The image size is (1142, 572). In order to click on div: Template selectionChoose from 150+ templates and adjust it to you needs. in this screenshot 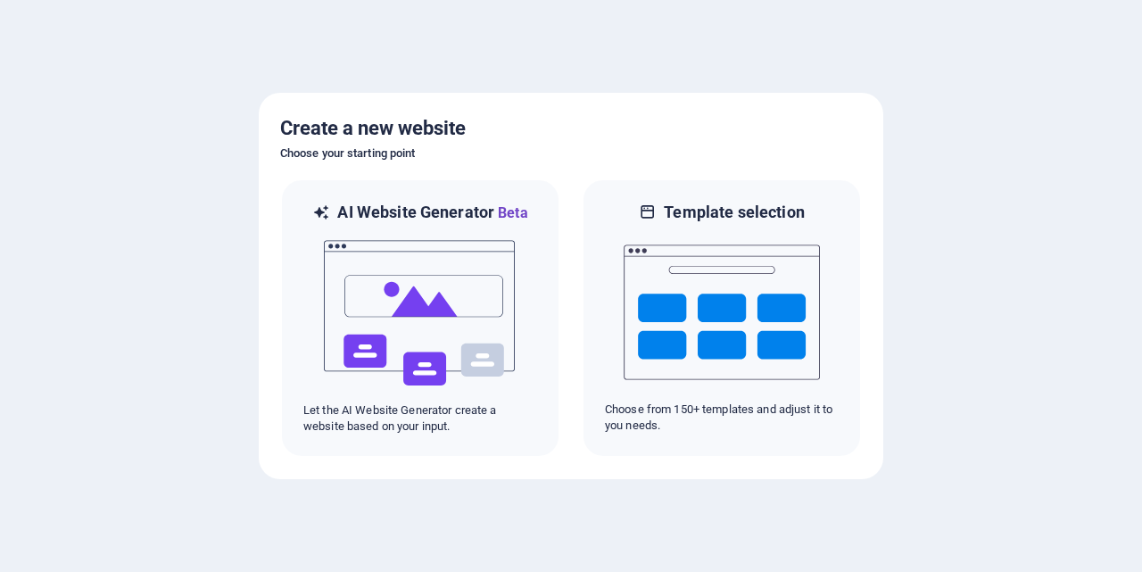, I will do `click(722, 318)`.